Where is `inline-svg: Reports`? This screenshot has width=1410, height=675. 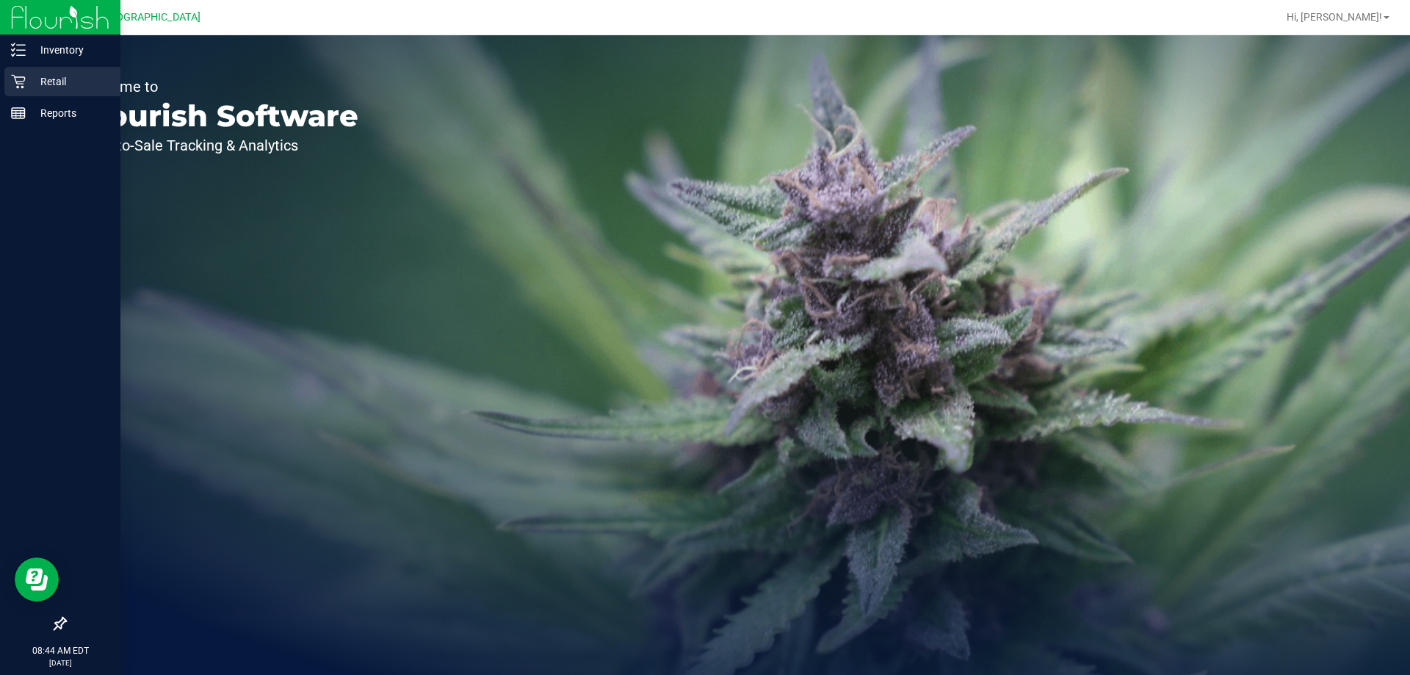
inline-svg: Reports is located at coordinates (18, 113).